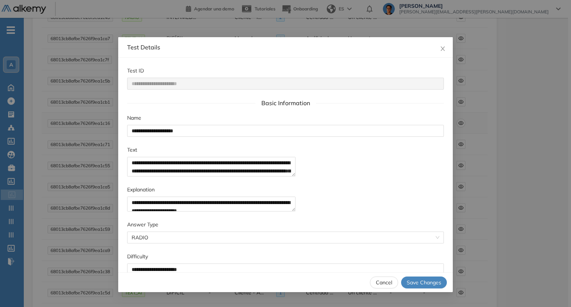  What do you see at coordinates (211, 167) in the screenshot?
I see `textarea: Text` at bounding box center [211, 167].